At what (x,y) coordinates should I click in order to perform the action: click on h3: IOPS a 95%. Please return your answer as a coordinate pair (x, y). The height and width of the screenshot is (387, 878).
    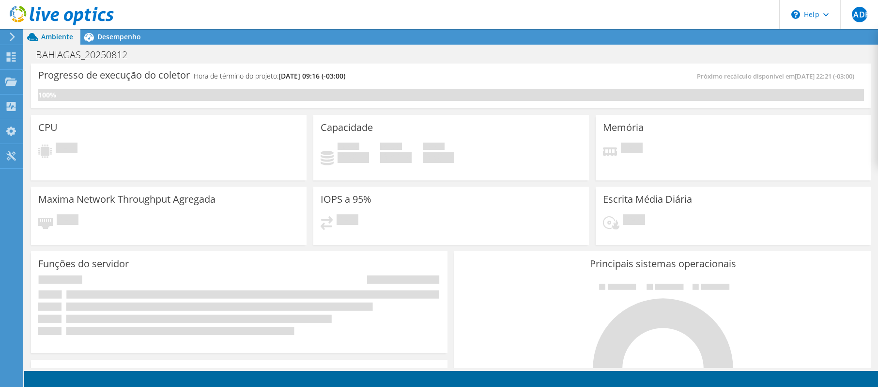
    Looking at the image, I should click on (346, 199).